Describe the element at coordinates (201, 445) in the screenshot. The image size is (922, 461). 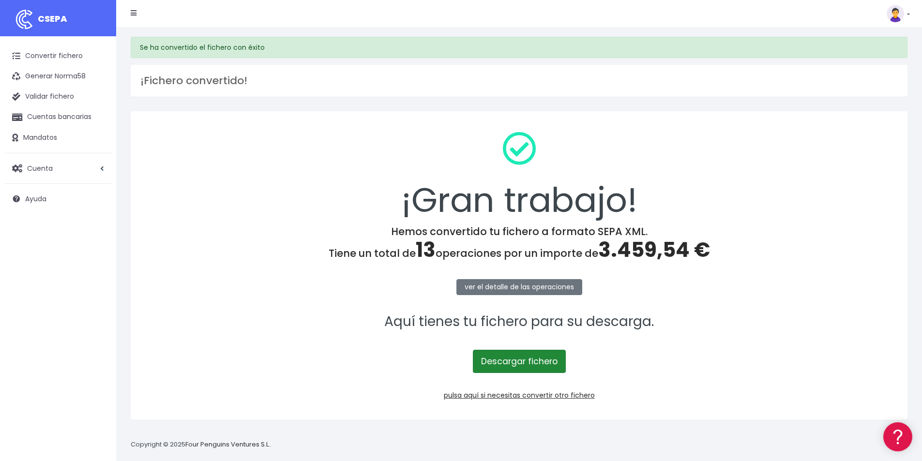
I see `p: Copyright © 2025 .` at that location.